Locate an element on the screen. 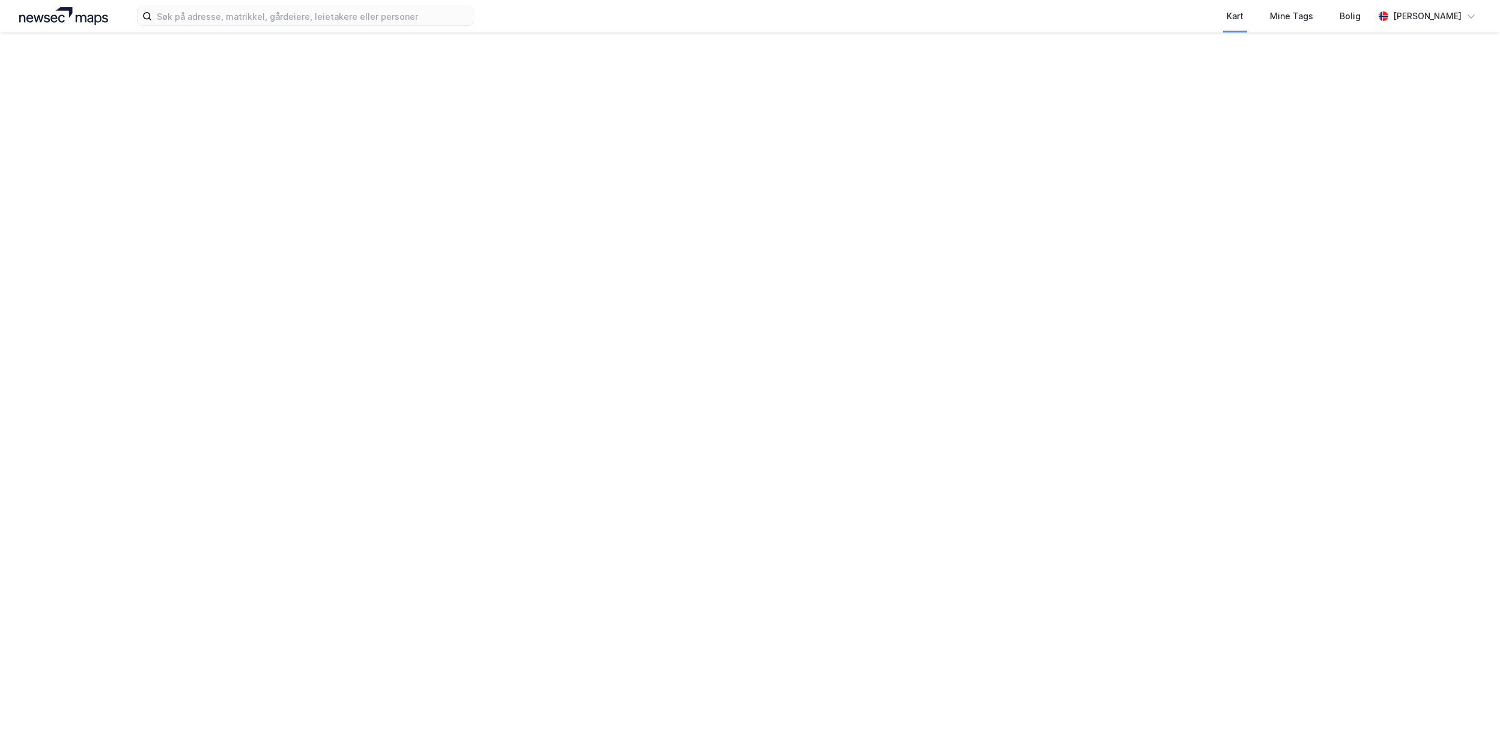  div: Bolig is located at coordinates (1350, 16).